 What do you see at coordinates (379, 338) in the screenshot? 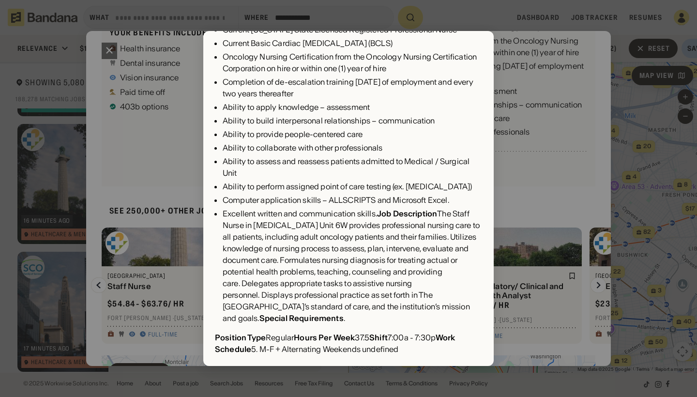
I see `div: Shift` at bounding box center [379, 338].